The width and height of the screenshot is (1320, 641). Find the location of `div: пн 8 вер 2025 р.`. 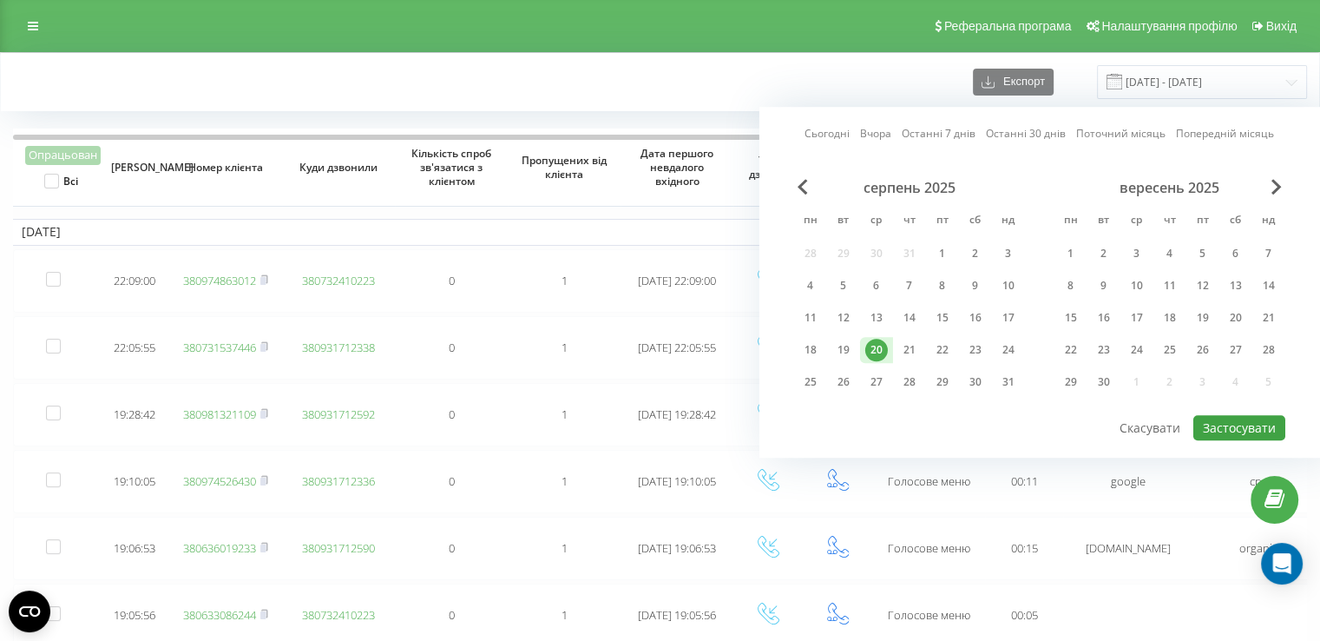

div: пн 8 вер 2025 р. is located at coordinates (1071, 286).